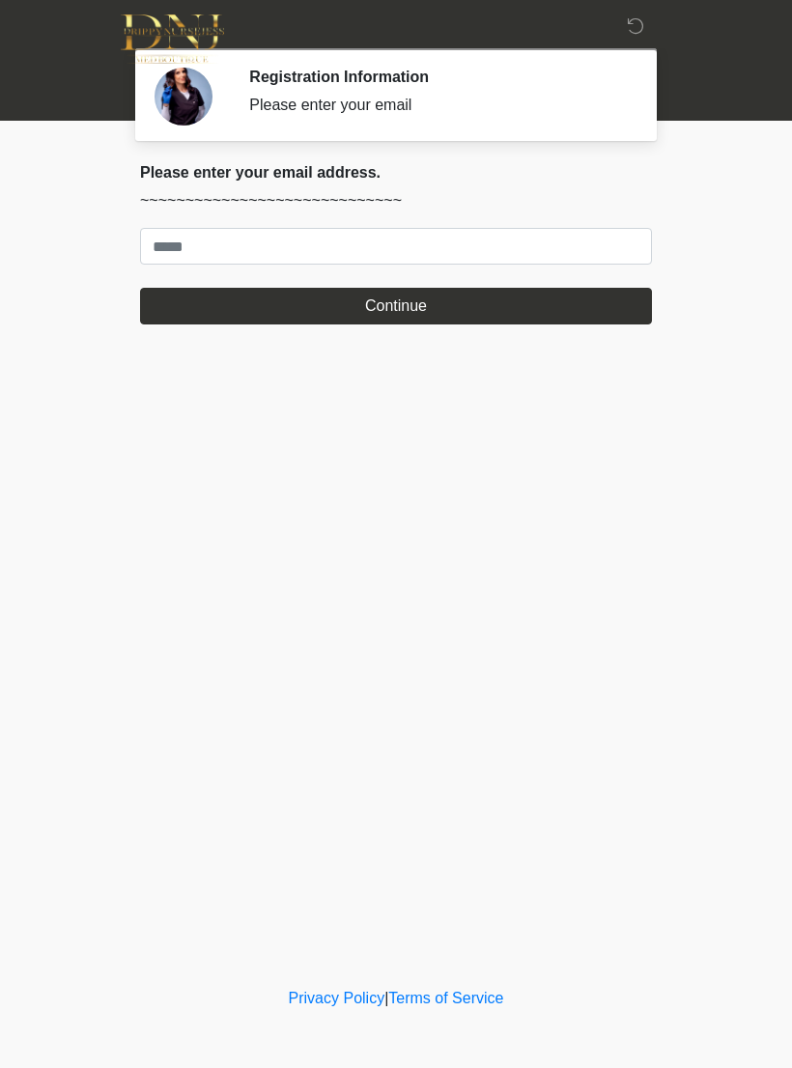 The image size is (792, 1068). Describe the element at coordinates (172, 39) in the screenshot. I see `img: DNJ Med Boutique Logo` at that location.